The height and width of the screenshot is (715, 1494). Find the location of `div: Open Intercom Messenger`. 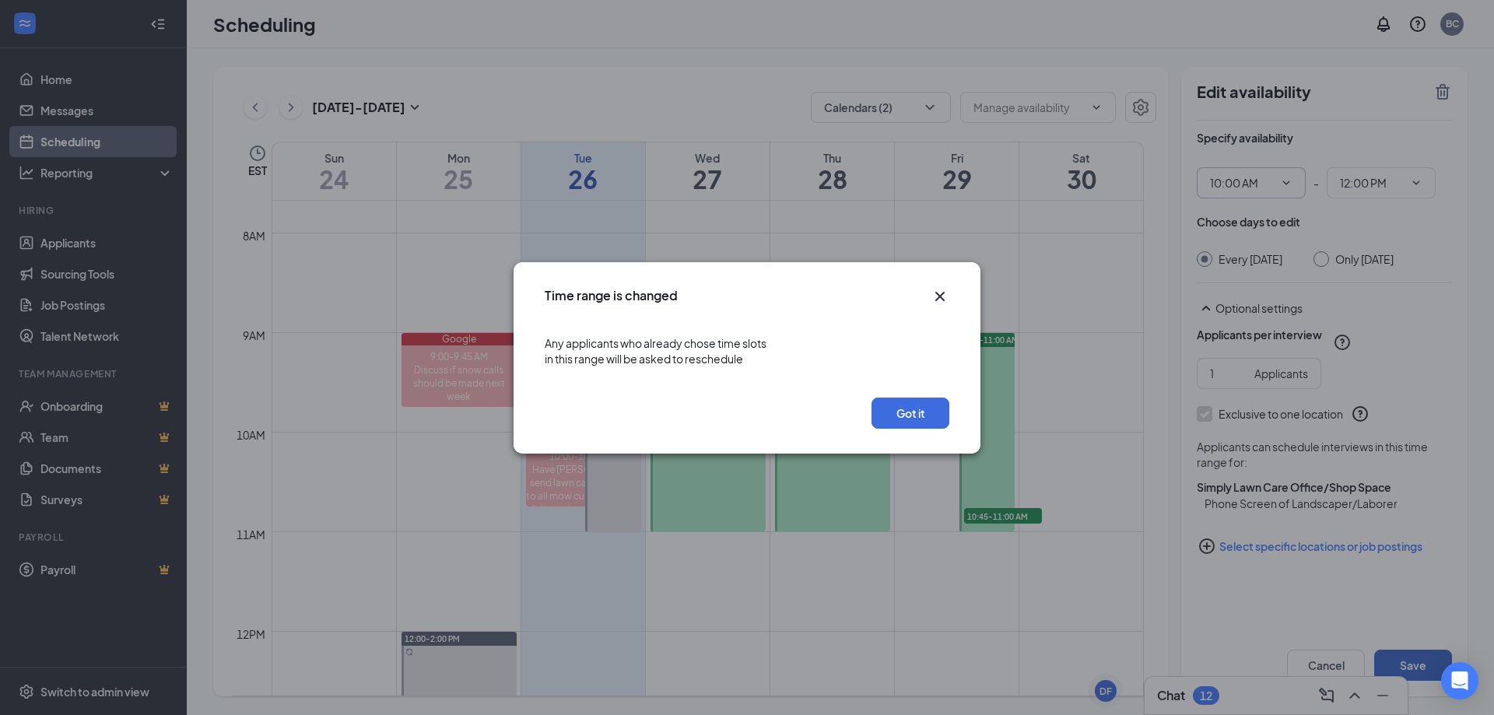

div: Open Intercom Messenger is located at coordinates (1460, 681).